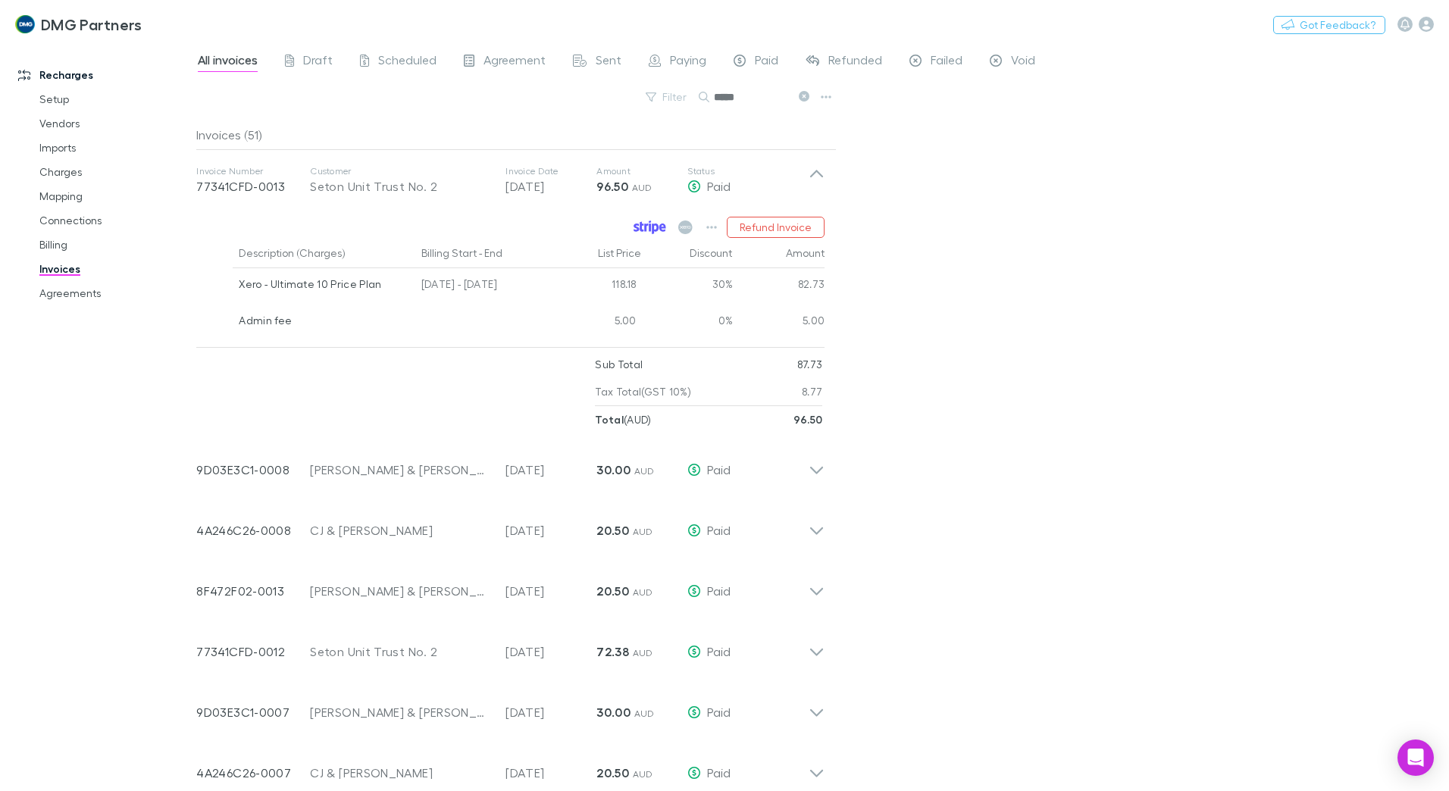 The image size is (1449, 791). Describe the element at coordinates (318, 62) in the screenshot. I see `span: Draft` at that location.